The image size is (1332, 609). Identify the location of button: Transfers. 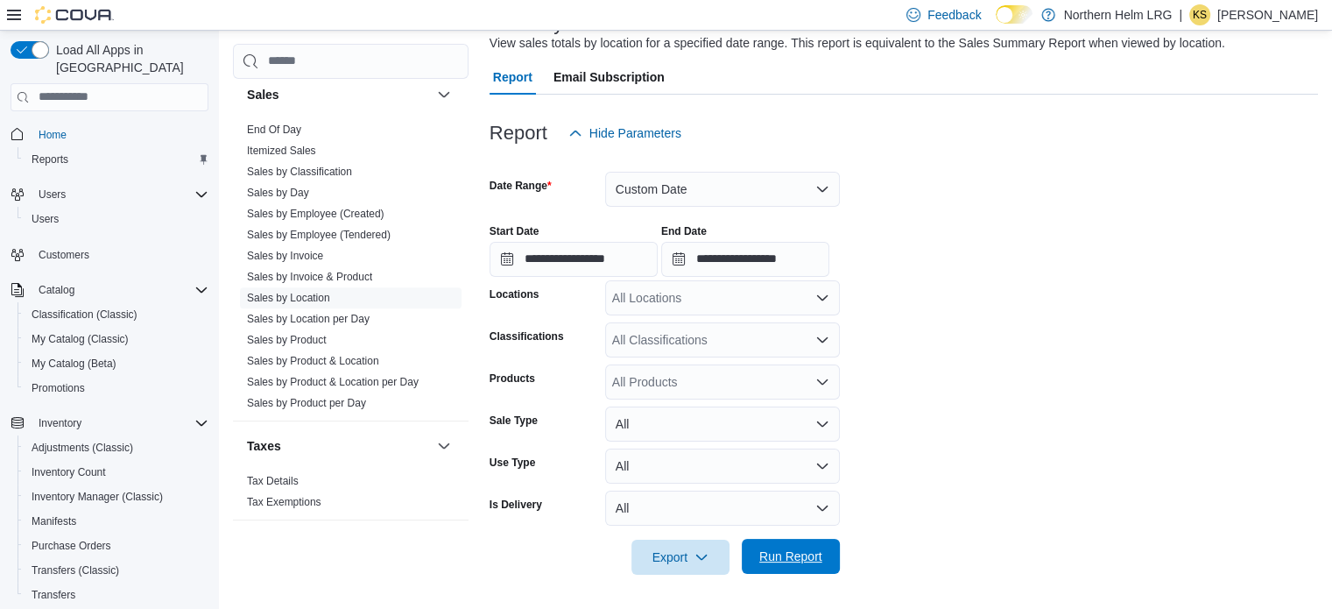
(117, 595).